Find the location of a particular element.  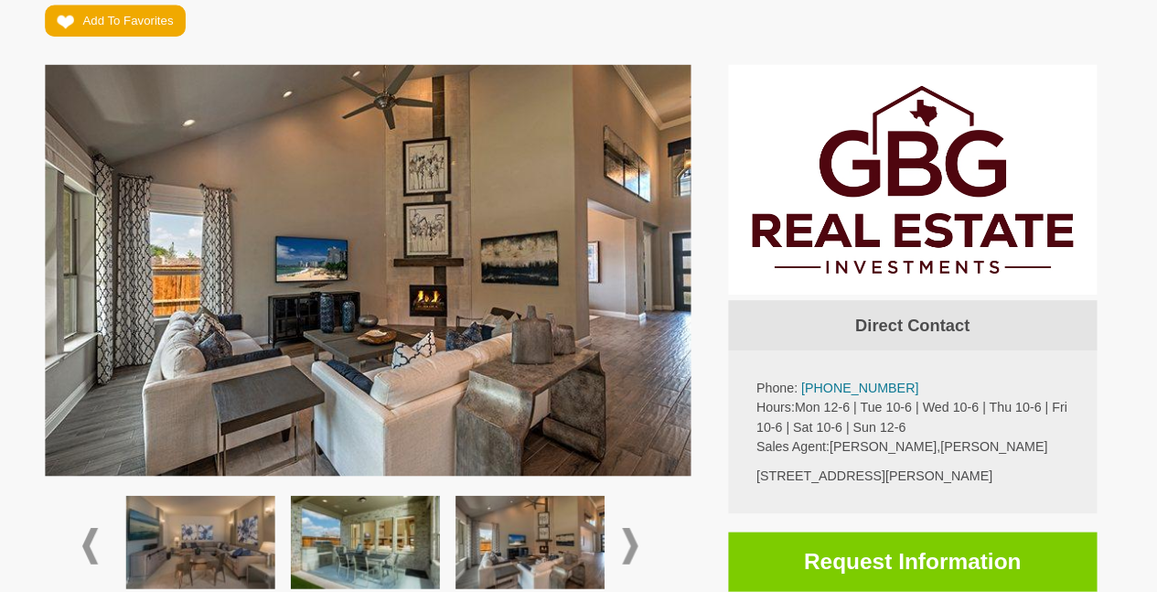

span: Hours: is located at coordinates (779, 400).